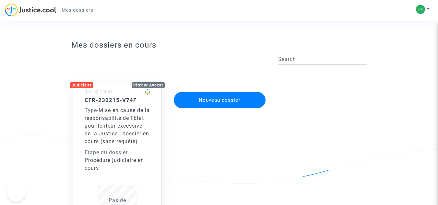  Describe the element at coordinates (219, 45) in the screenshot. I see `h3: Mes dossiers en cours` at that location.